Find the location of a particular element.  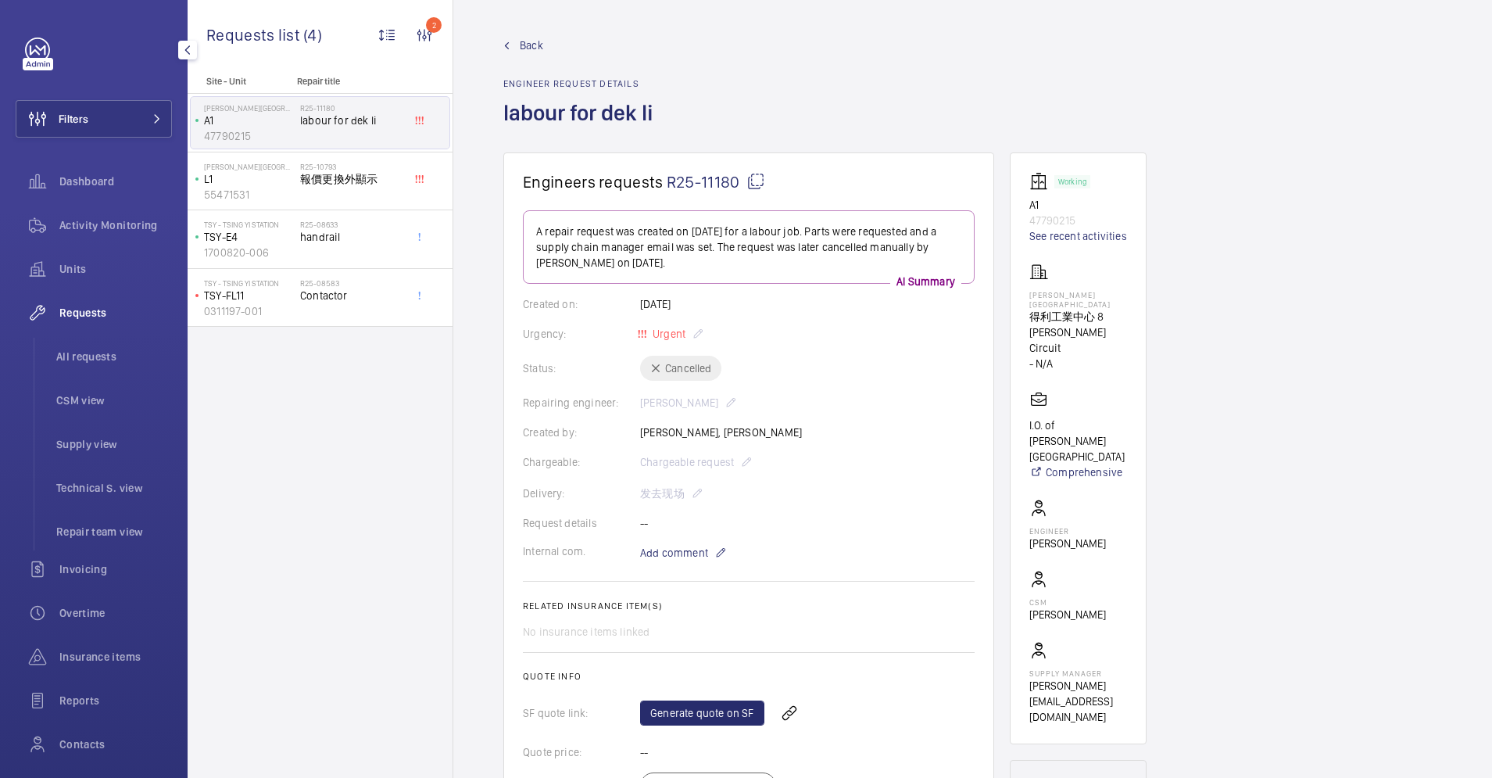

p: 1700820-006 is located at coordinates (249, 252).